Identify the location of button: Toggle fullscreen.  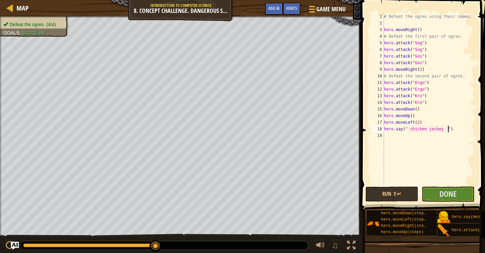
(351, 246).